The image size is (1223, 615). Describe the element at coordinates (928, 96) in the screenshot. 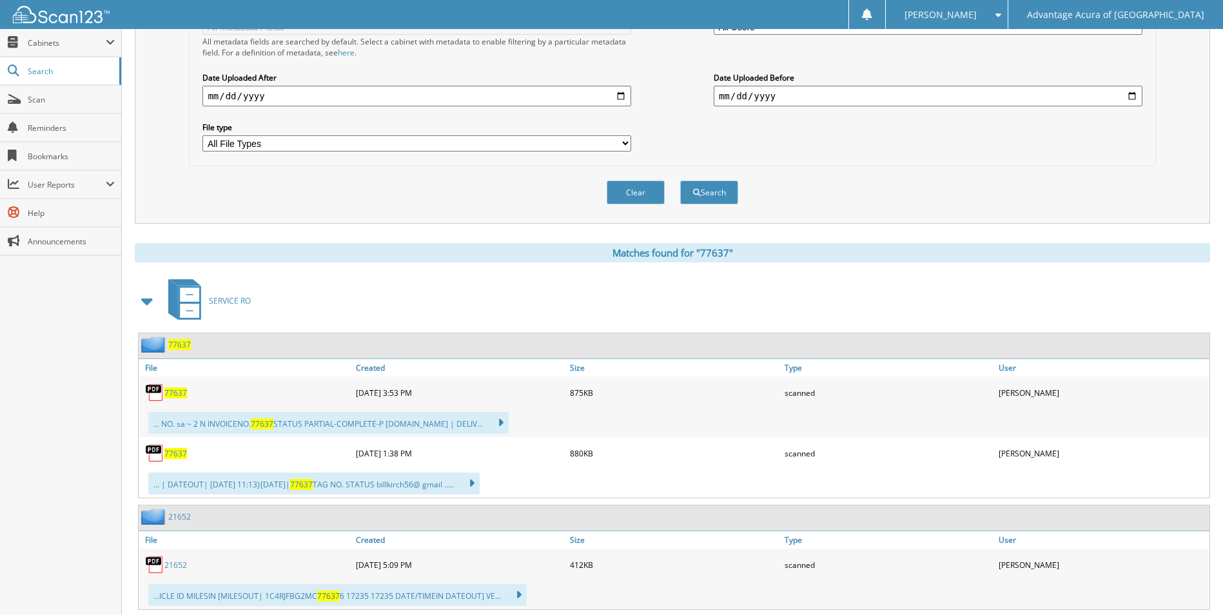

I see `input: end` at that location.